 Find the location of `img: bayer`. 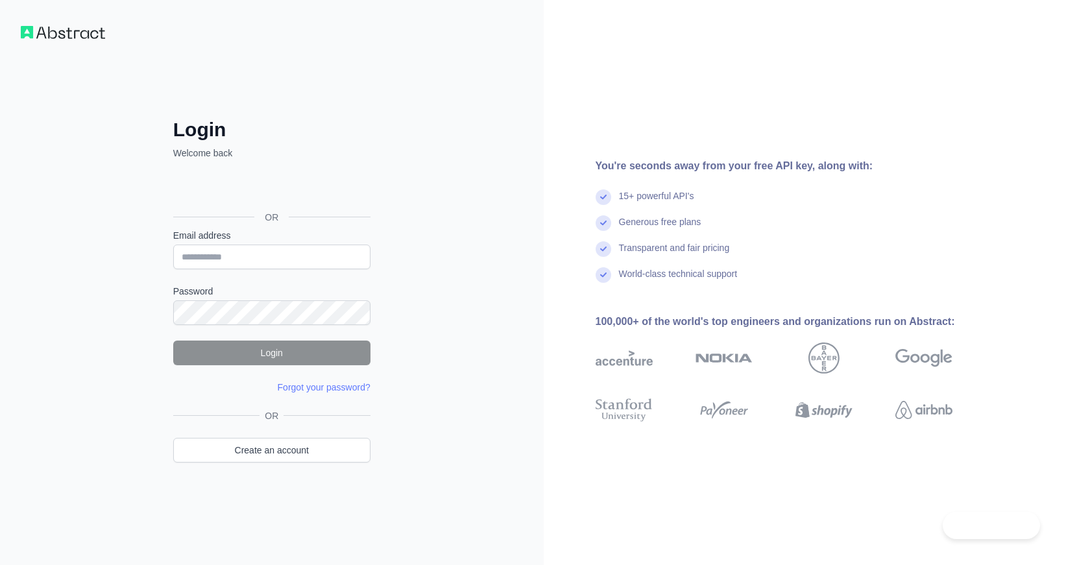

img: bayer is located at coordinates (824, 358).